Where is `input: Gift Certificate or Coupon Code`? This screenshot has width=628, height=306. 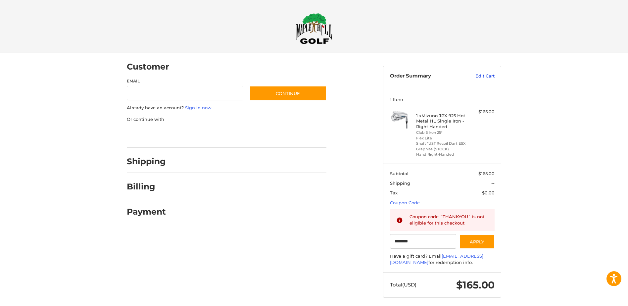 input: Gift Certificate or Coupon Code is located at coordinates (423, 241).